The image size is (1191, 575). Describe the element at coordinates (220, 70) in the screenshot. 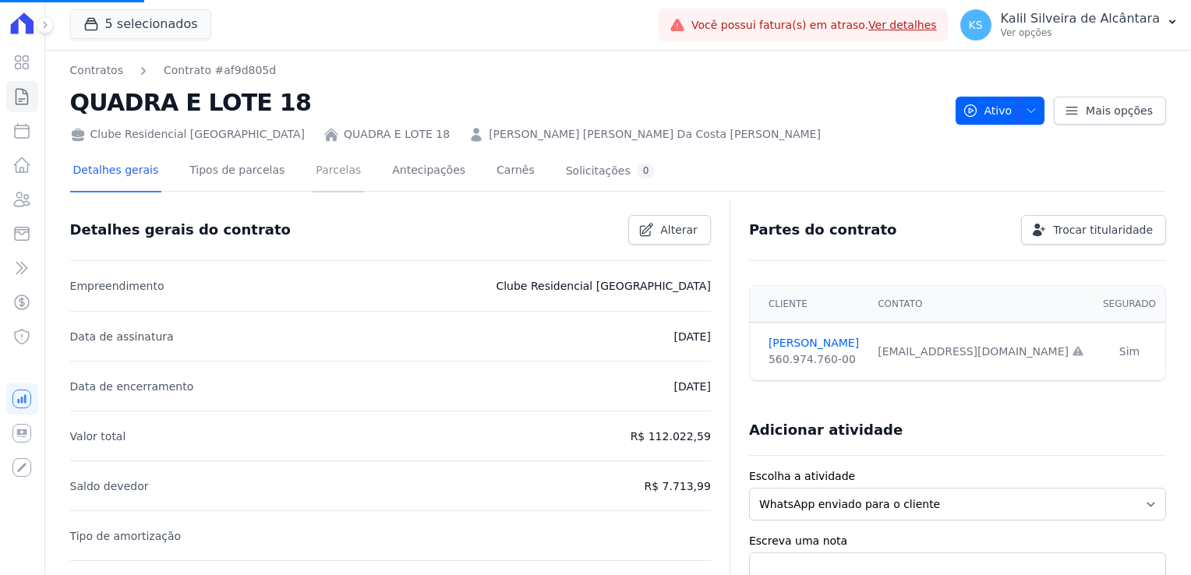

I see `a: Contrato #af9d805d` at that location.